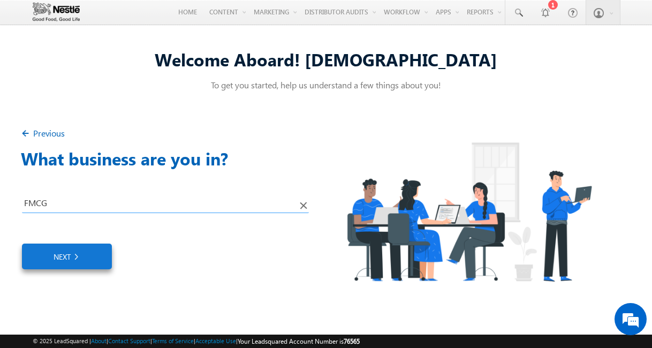 Image resolution: width=652 pixels, height=348 pixels. What do you see at coordinates (469, 211) in the screenshot?
I see `img: Industry.png` at bounding box center [469, 211].